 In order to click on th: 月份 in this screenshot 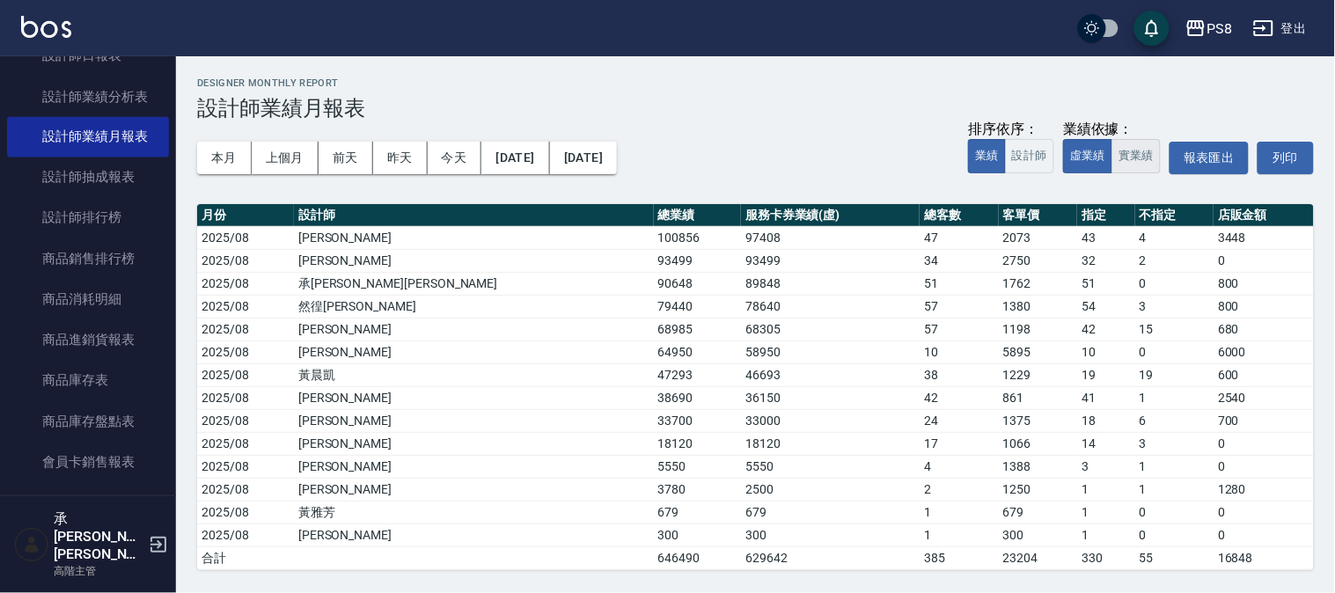, I will do `click(245, 216)`.